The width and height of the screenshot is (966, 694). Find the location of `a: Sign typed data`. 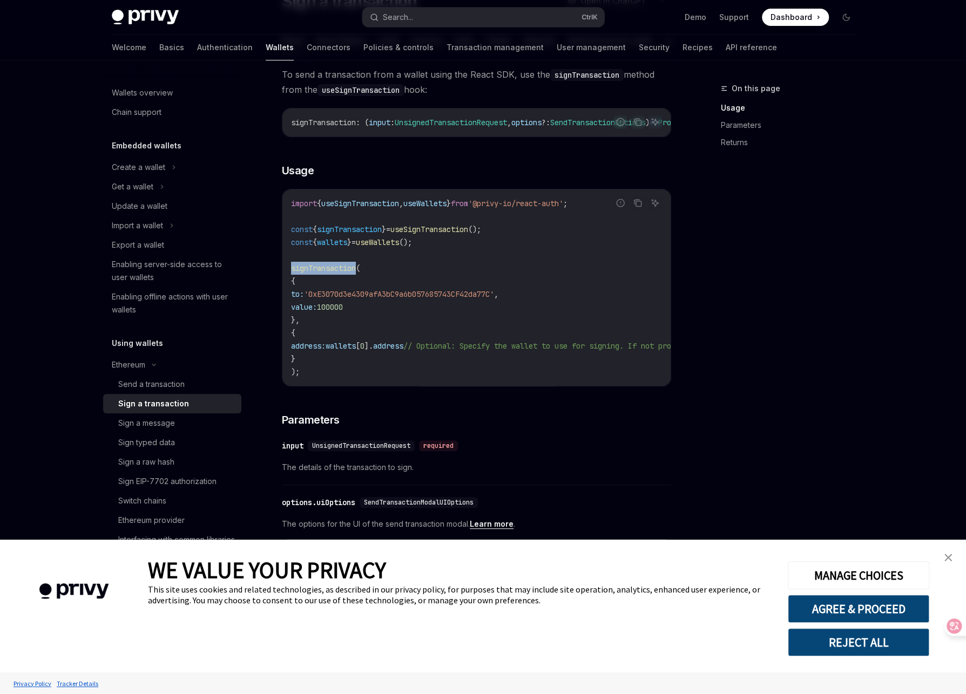

a: Sign typed data is located at coordinates (172, 443).